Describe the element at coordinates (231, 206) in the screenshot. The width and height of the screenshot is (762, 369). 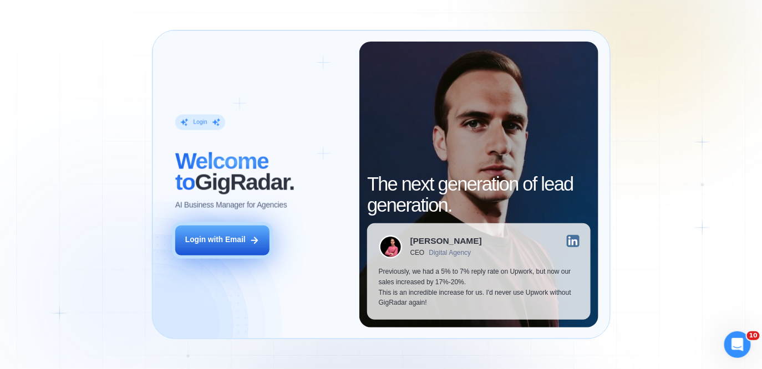
I see `p: AI Business Manager for Agencies` at that location.